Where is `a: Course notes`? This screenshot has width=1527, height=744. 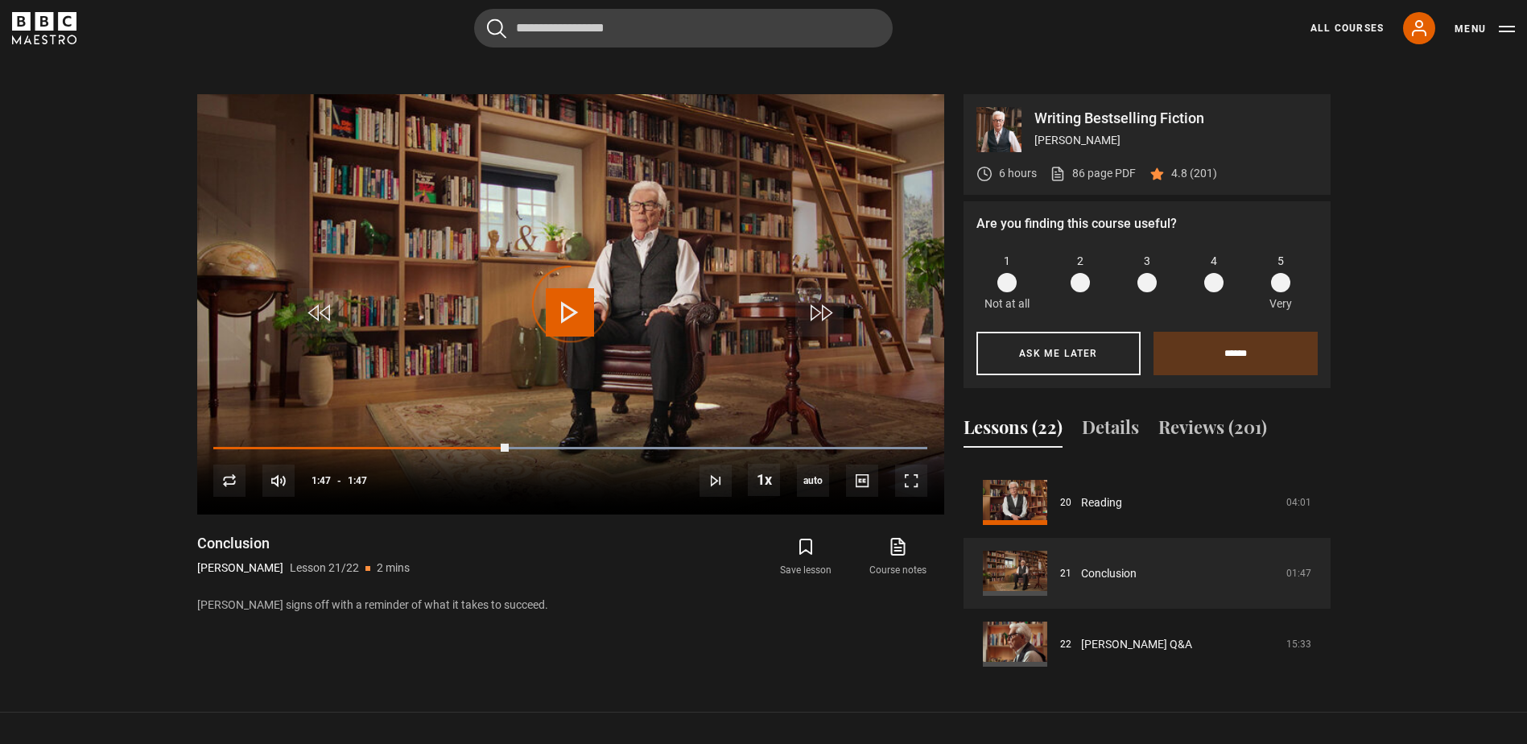 a: Course notes is located at coordinates (898, 557).